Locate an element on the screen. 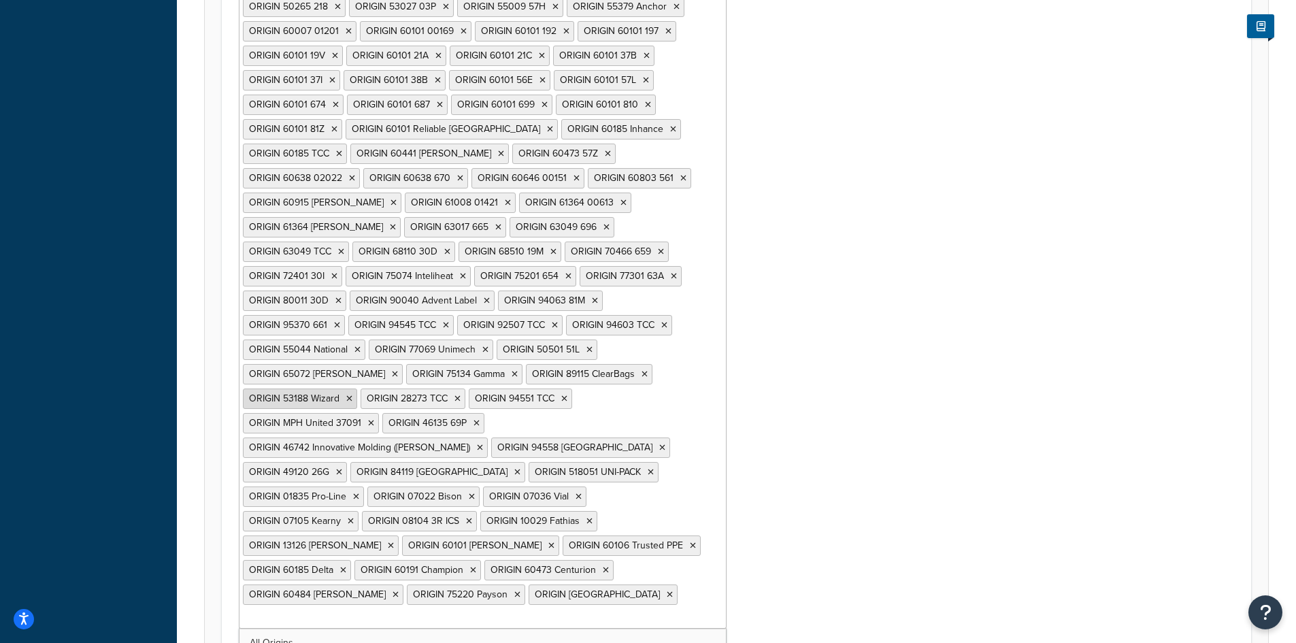 This screenshot has height=643, width=1296. span: ORIGIN MPH United 37091 is located at coordinates (305, 423).